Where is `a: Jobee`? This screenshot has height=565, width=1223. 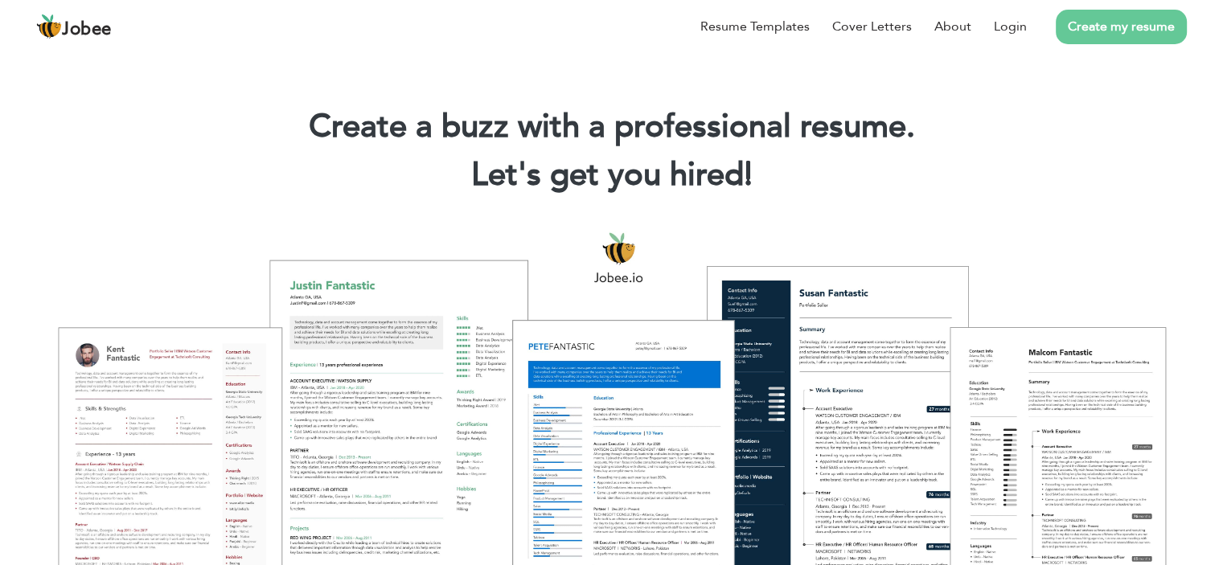
a: Jobee is located at coordinates (74, 27).